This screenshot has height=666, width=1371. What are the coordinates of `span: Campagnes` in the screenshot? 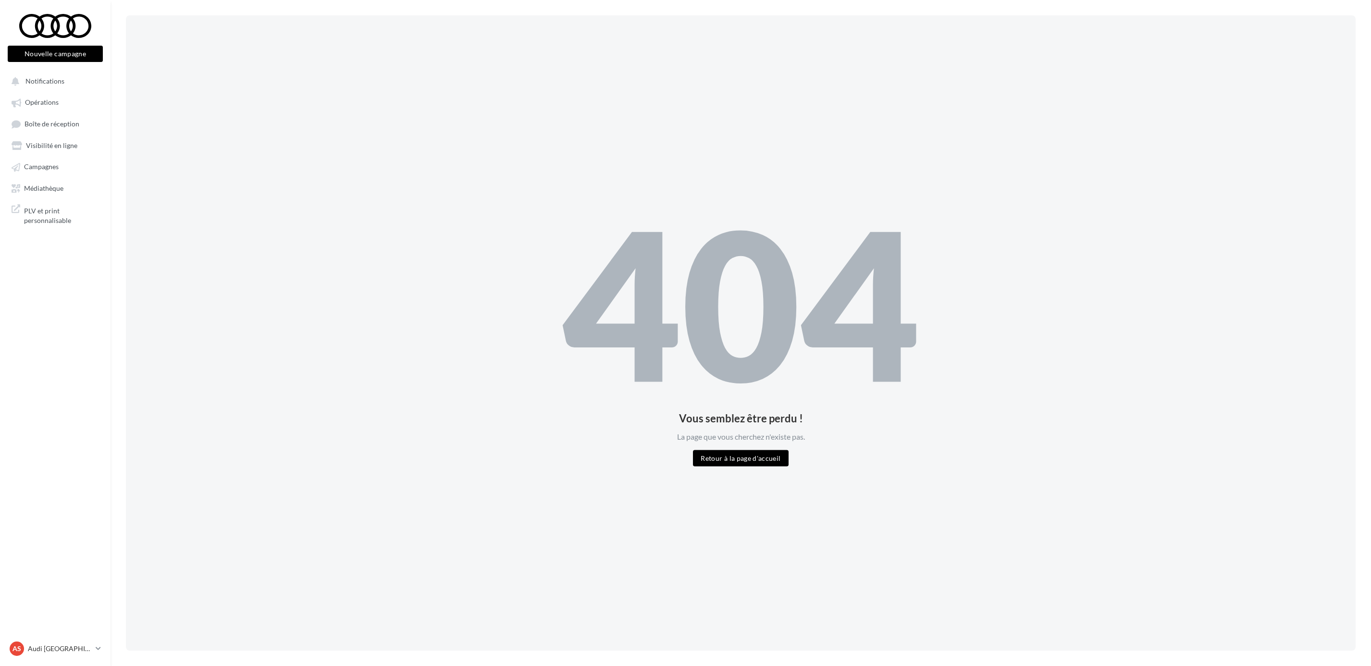 It's located at (41, 167).